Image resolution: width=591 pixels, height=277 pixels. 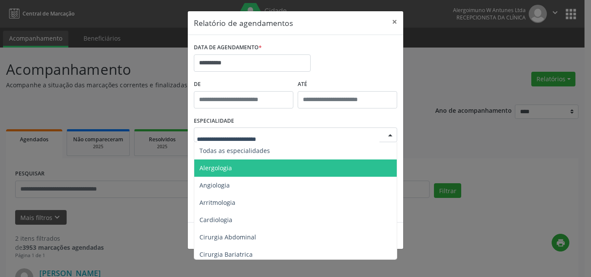 I want to click on span: Todas as especialidades, so click(x=235, y=151).